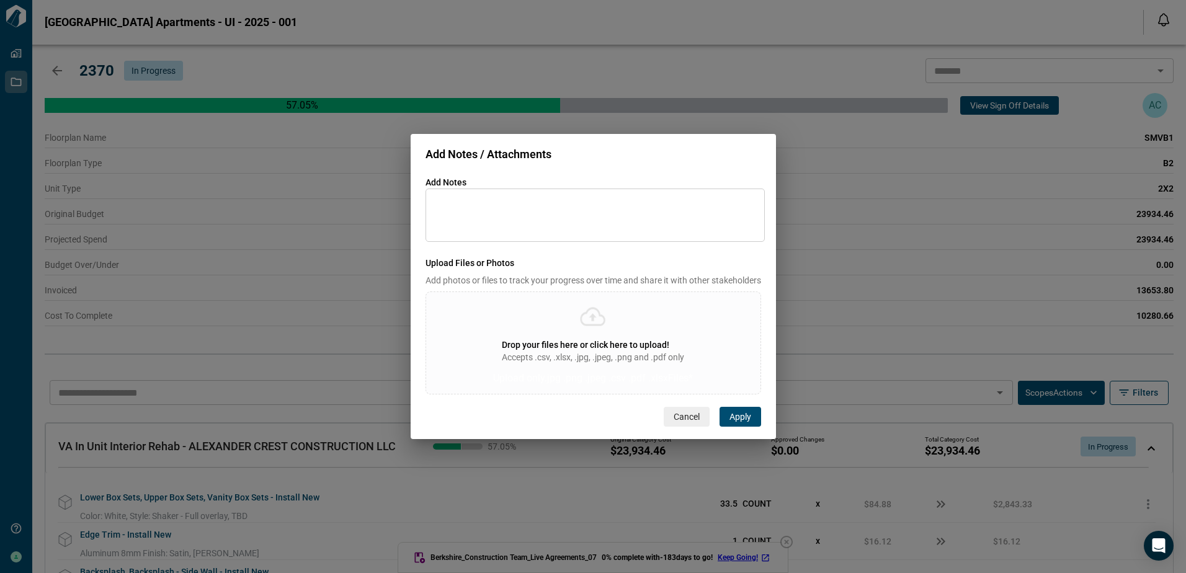 This screenshot has height=573, width=1186. Describe the element at coordinates (593, 378) in the screenshot. I see `p: Upload only .jpg .png .jpeg .csv .pdf .xlsx Files*` at that location.